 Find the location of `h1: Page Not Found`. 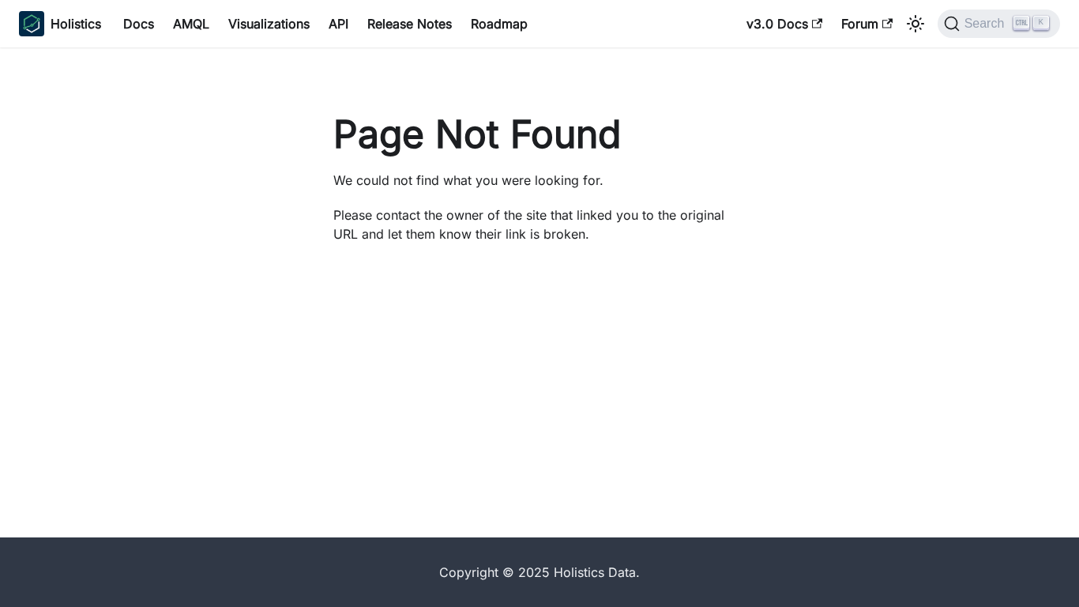

h1: Page Not Found is located at coordinates (540, 134).